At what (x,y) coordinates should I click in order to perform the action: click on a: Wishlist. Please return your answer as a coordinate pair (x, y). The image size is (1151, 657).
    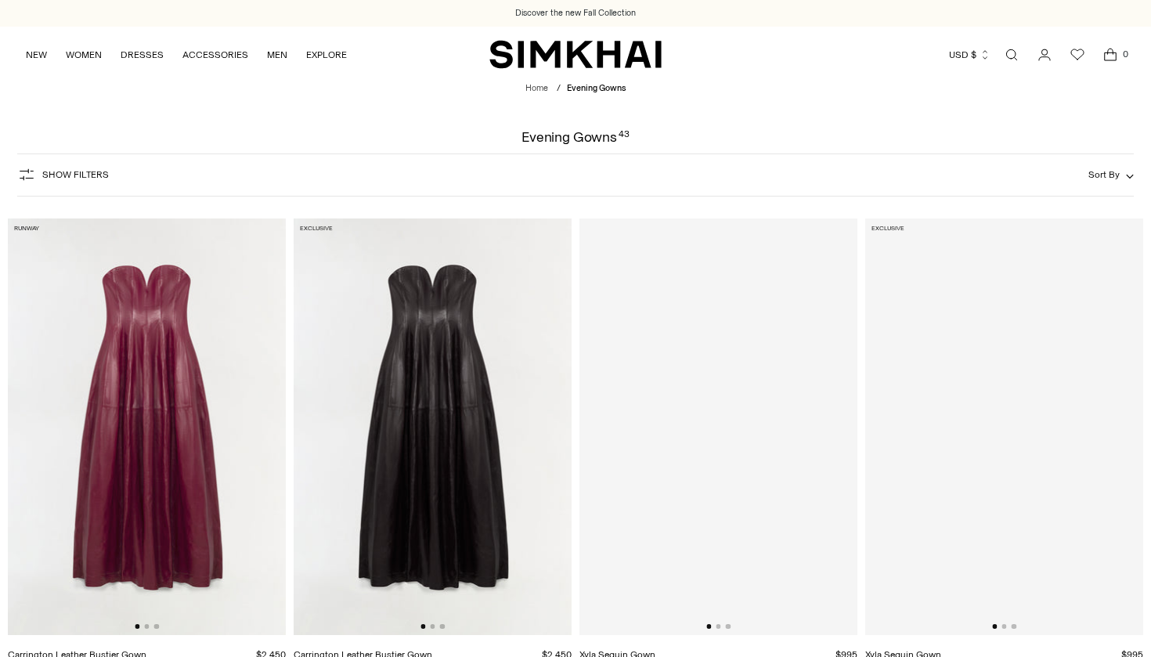
    Looking at the image, I should click on (1078, 55).